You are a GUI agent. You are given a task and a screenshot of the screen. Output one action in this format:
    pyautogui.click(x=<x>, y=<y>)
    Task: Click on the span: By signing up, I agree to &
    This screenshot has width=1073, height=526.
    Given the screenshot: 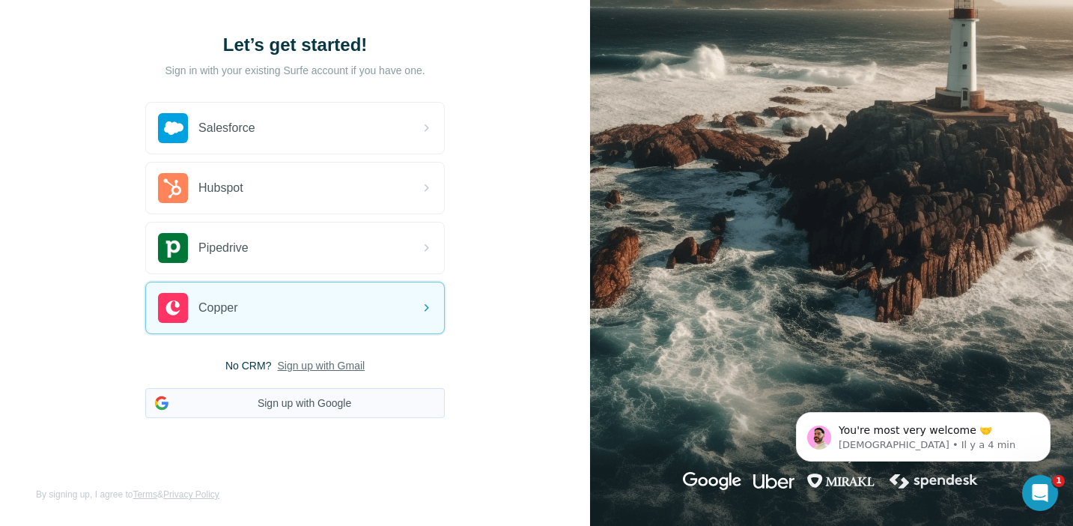 What is the action you would take?
    pyautogui.click(x=127, y=494)
    